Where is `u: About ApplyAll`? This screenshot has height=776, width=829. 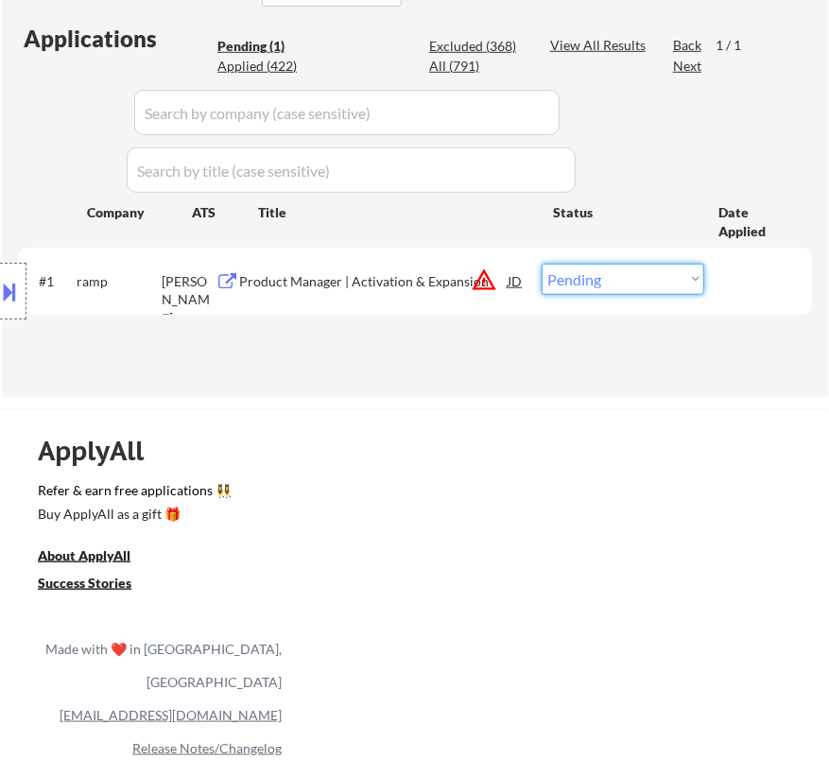
u: About ApplyAll is located at coordinates (84, 555).